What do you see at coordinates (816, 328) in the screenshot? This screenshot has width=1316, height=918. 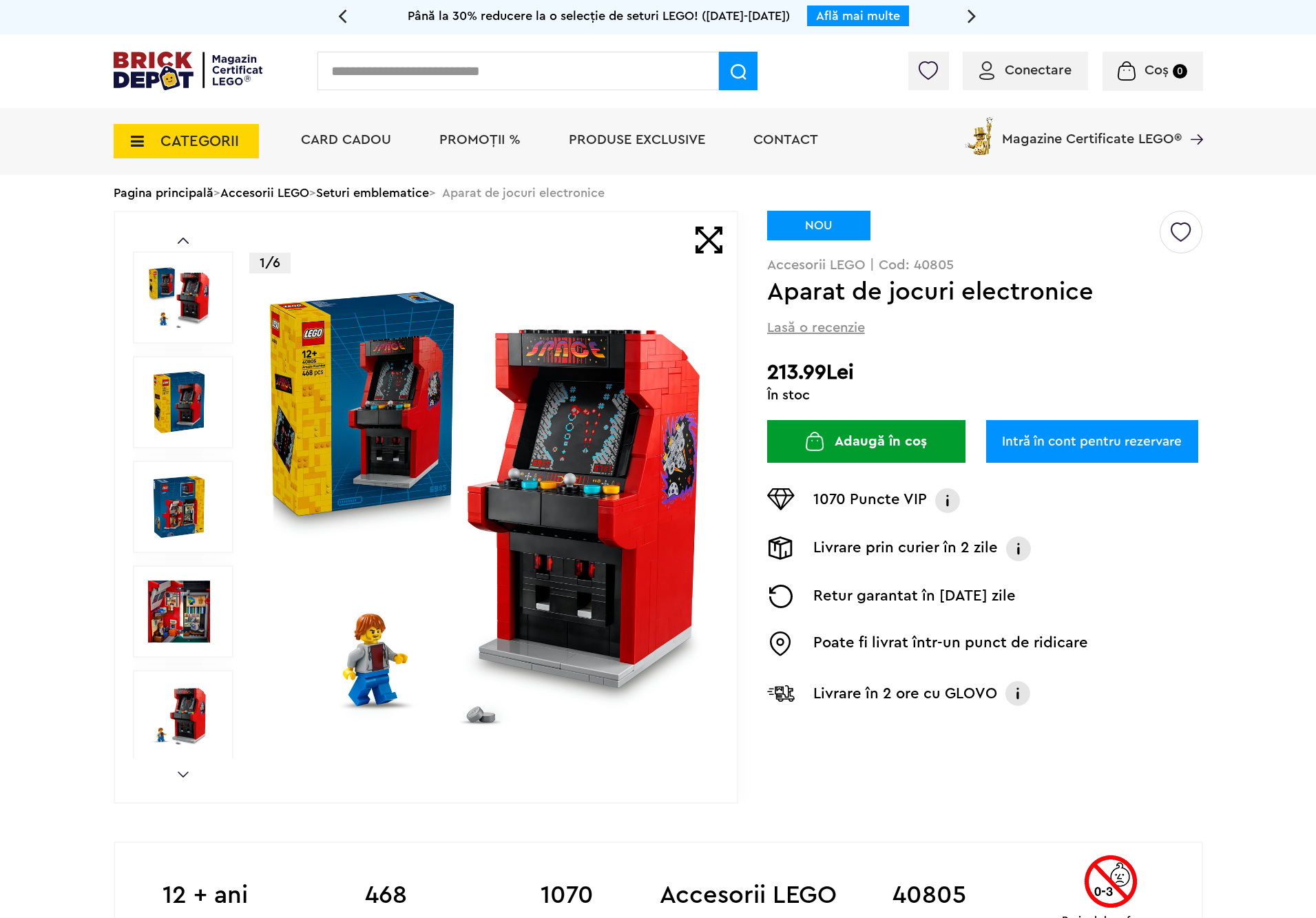 I see `span: Lasă o recenzie` at bounding box center [816, 328].